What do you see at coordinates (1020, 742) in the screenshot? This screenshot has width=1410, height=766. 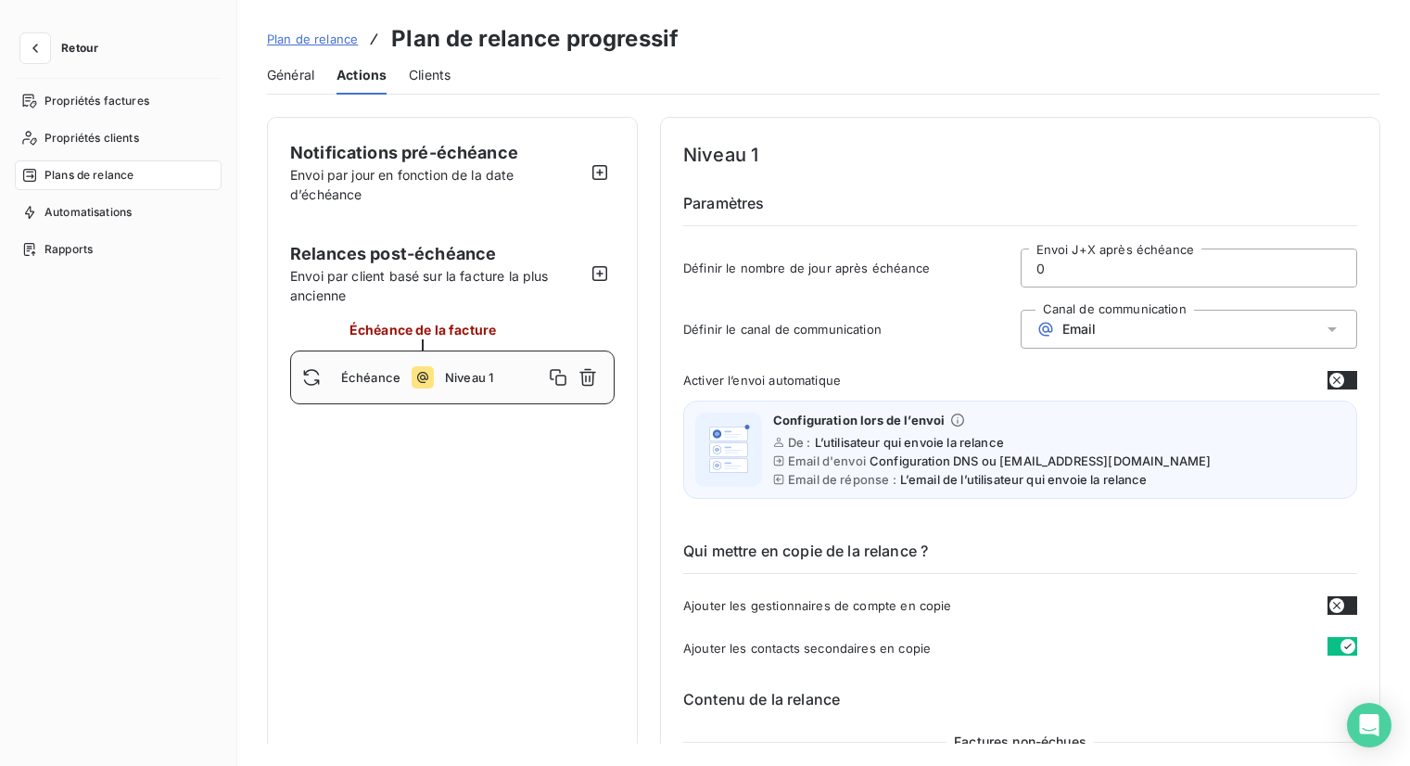 I see `span: Factures non-échues` at bounding box center [1020, 742].